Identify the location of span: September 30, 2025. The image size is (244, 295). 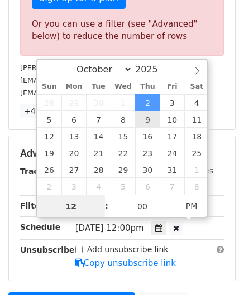
(98, 103).